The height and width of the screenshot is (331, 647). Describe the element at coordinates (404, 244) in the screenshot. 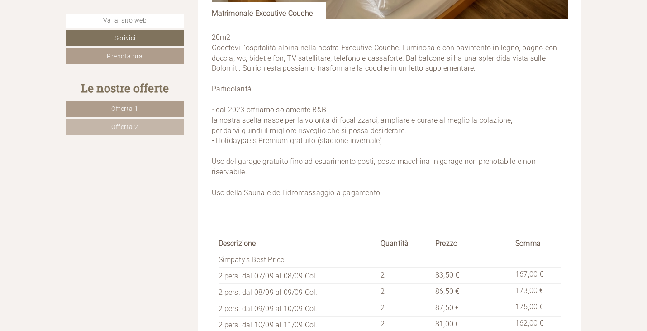

I see `th: Quantità` at that location.